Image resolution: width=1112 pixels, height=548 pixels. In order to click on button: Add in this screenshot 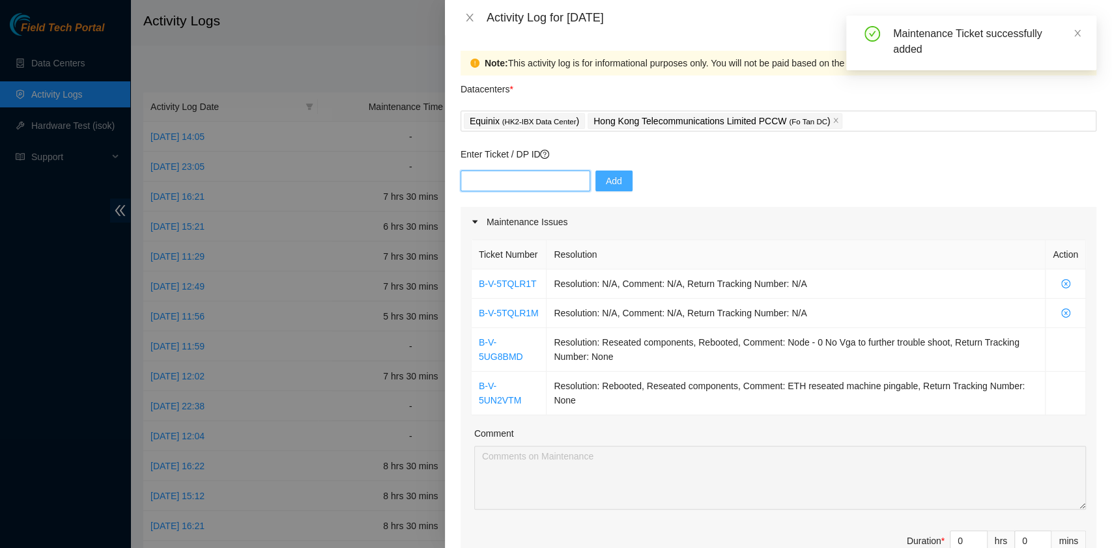, I will do `click(613, 181)`.